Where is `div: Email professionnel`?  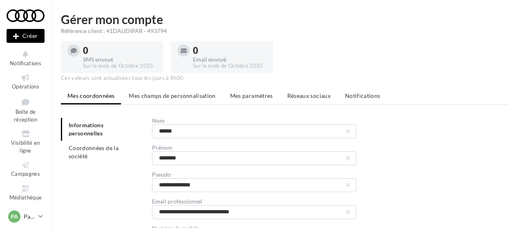
div: Email professionnel is located at coordinates (254, 202).